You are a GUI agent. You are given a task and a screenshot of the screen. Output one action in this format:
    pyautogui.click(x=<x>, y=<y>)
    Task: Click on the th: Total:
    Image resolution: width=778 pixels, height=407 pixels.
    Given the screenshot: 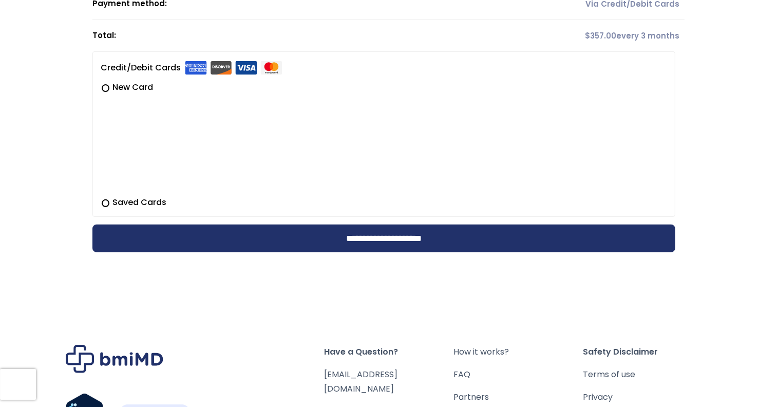 What is the action you would take?
    pyautogui.click(x=291, y=35)
    